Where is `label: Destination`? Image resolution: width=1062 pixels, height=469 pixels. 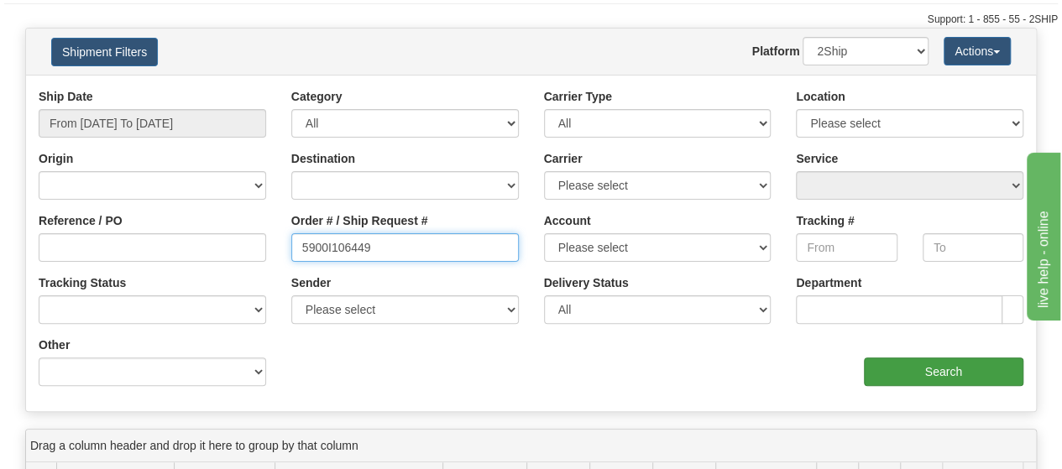 label: Destination is located at coordinates (323, 159).